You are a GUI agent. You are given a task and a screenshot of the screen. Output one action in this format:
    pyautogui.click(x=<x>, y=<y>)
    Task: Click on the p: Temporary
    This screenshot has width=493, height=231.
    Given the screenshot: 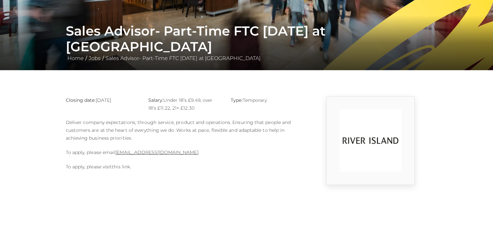 What is the action you would take?
    pyautogui.click(x=267, y=100)
    